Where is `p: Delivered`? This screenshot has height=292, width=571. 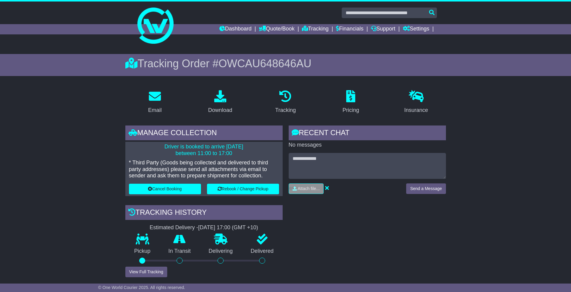
p: Delivered is located at coordinates (262, 251).